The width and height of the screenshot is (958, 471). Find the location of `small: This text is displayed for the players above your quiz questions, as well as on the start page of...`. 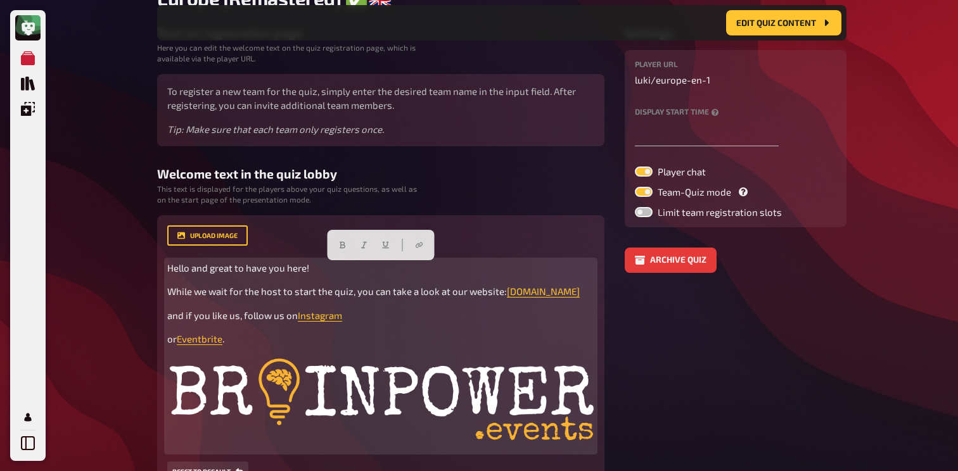

small: This text is displayed for the players above your quiz questions, as well as on the start page of... is located at coordinates (291, 195).